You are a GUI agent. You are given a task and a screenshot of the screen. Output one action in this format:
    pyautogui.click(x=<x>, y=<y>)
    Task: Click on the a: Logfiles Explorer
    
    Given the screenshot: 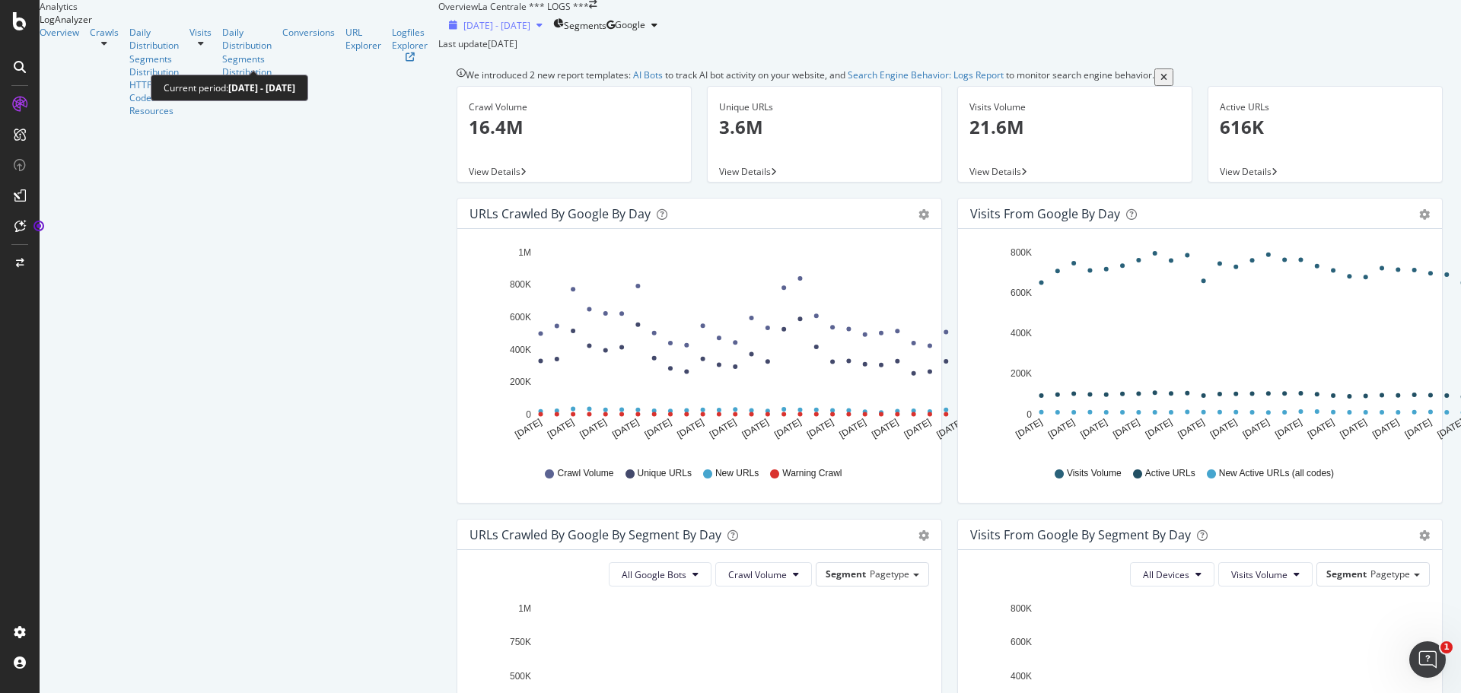 What is the action you would take?
    pyautogui.click(x=409, y=43)
    